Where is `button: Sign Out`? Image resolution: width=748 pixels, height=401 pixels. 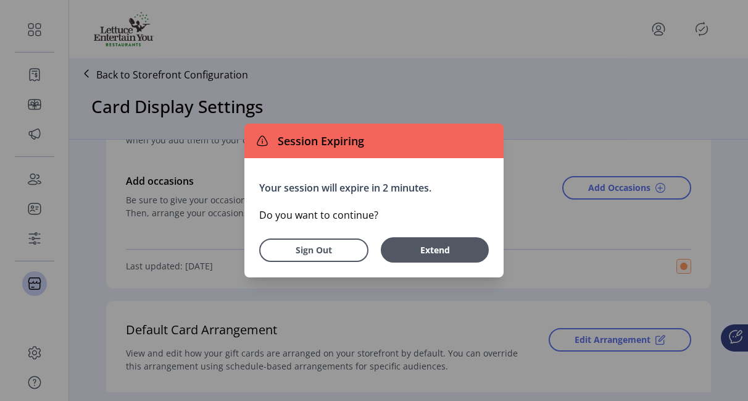 button: Sign Out is located at coordinates (314, 250).